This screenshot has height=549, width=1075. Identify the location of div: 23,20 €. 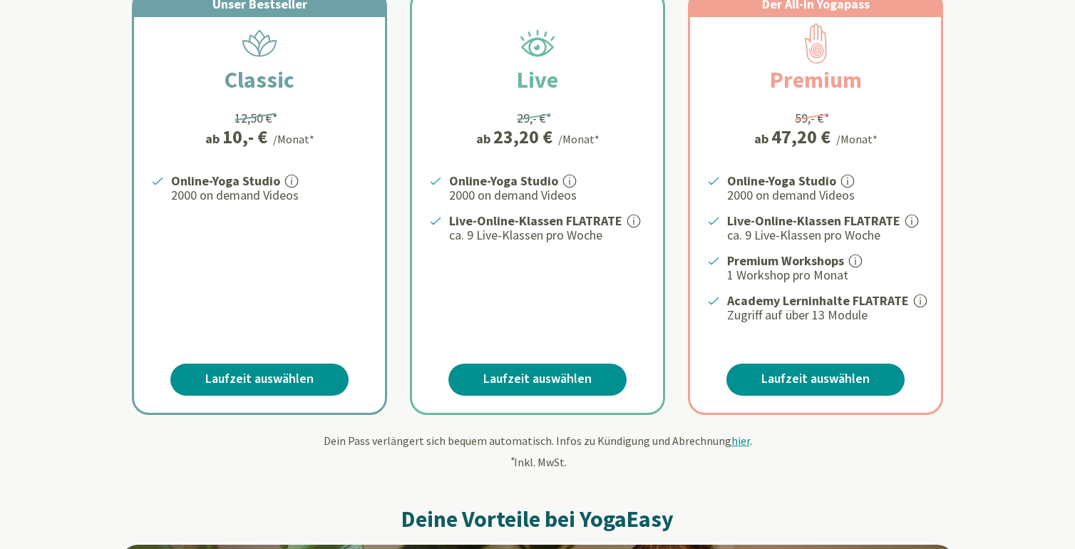
(522, 137).